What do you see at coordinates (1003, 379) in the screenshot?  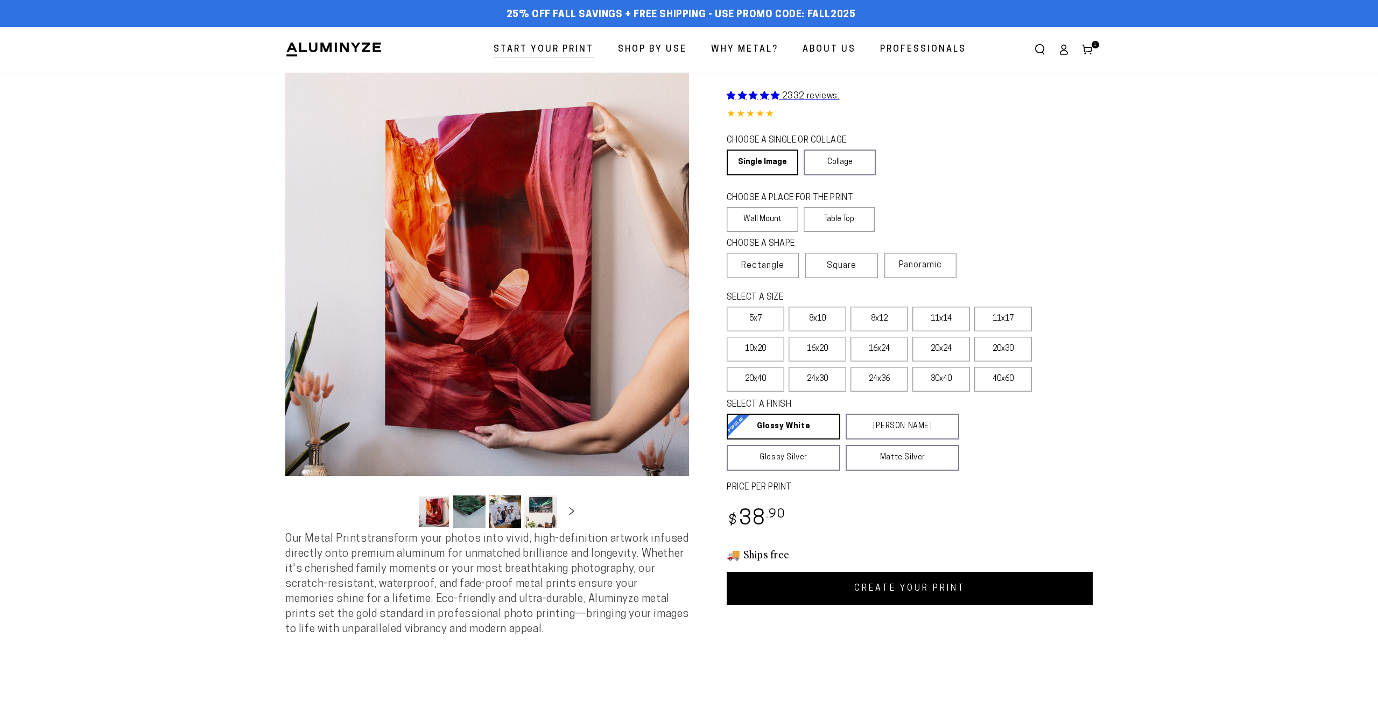 I see `label: 40x60` at bounding box center [1003, 379].